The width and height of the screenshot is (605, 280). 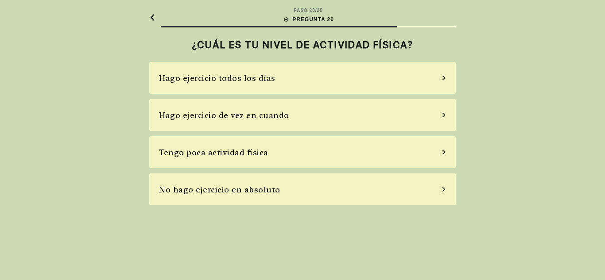 I want to click on div: PASO 20 / 25, so click(x=308, y=10).